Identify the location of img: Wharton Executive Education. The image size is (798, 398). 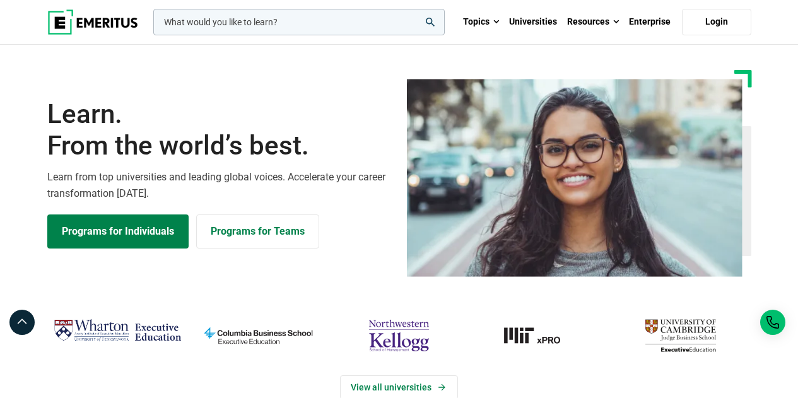
(117, 331).